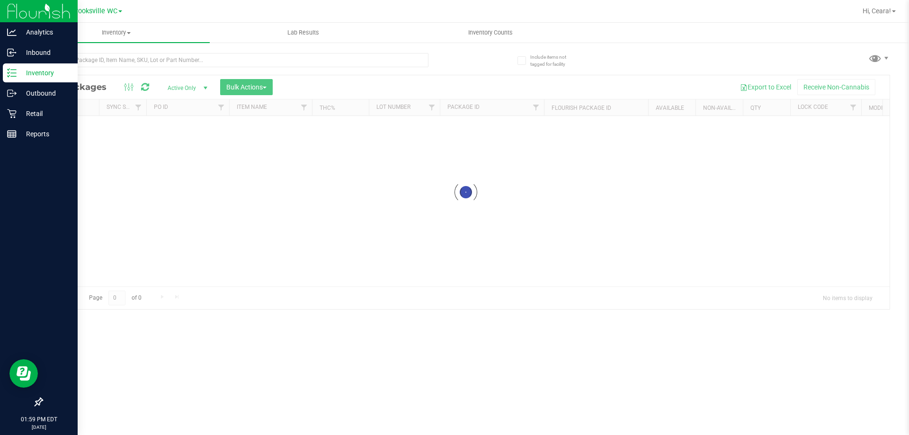 The width and height of the screenshot is (909, 435). I want to click on input: Search Package ID, Item Name, SKU, Lot or Part Number..., so click(235, 60).